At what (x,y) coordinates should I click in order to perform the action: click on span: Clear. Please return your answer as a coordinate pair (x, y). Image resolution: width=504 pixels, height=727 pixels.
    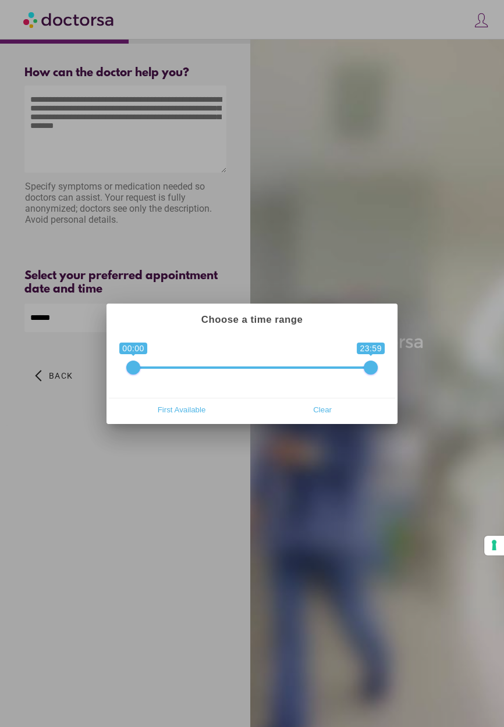
    Looking at the image, I should click on (322, 410).